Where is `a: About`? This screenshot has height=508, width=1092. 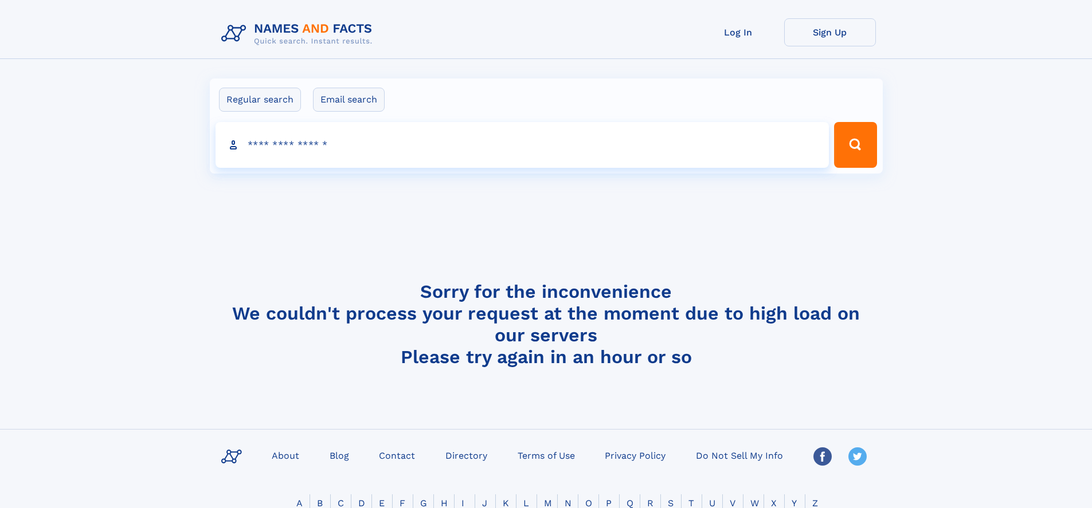
a: About is located at coordinates (285, 455).